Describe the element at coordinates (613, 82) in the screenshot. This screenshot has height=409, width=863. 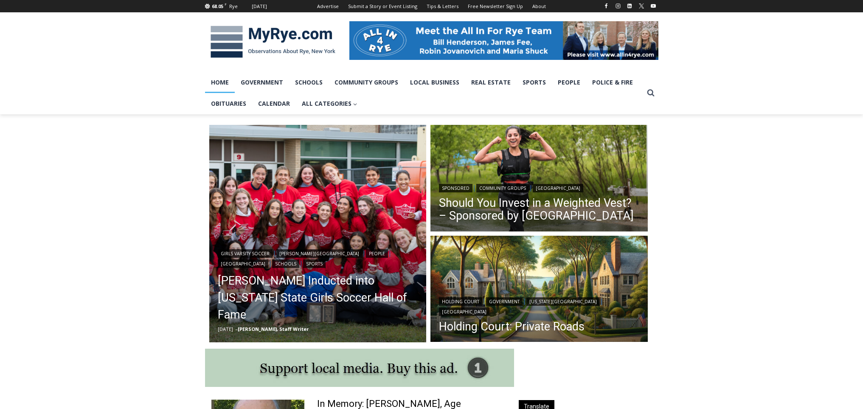
I see `a: Police & Fire` at that location.